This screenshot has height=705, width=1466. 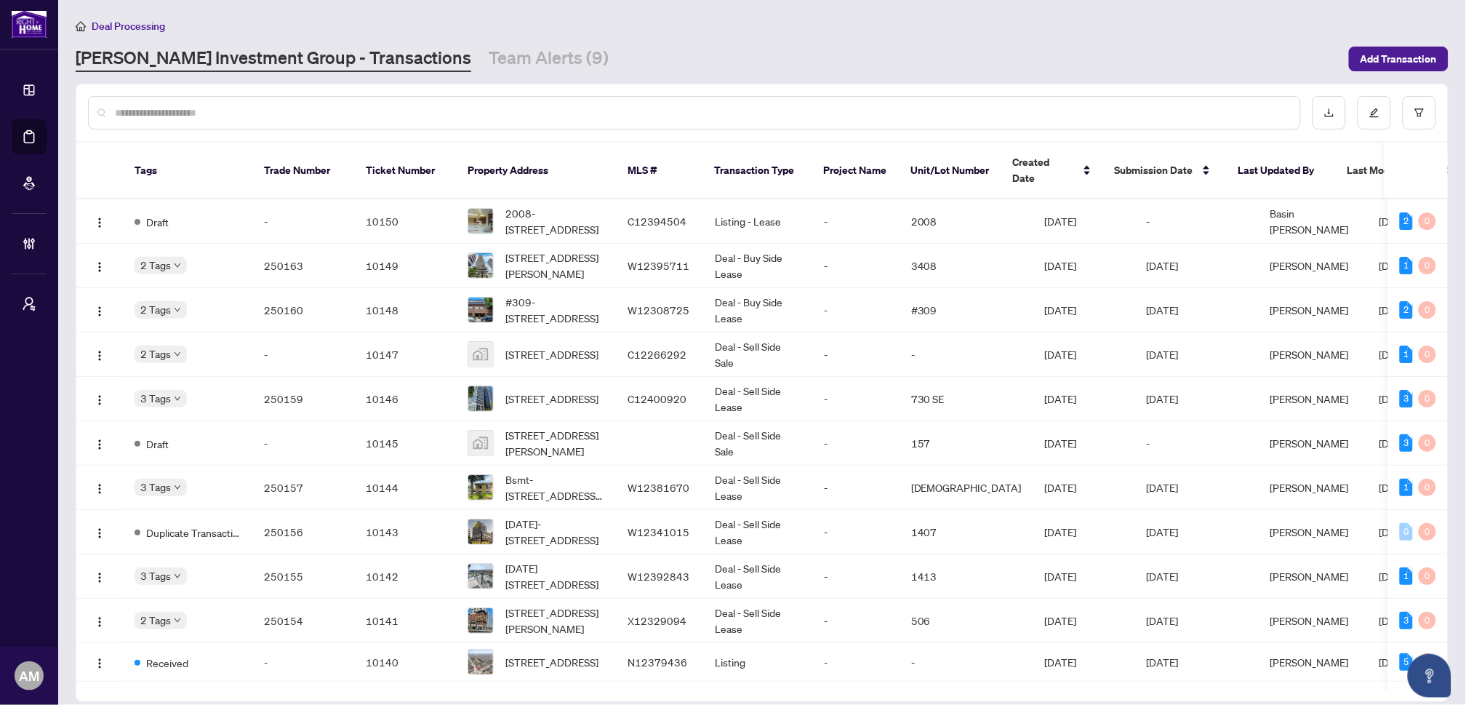 What do you see at coordinates (405, 171) in the screenshot?
I see `th: Ticket Number` at bounding box center [405, 171].